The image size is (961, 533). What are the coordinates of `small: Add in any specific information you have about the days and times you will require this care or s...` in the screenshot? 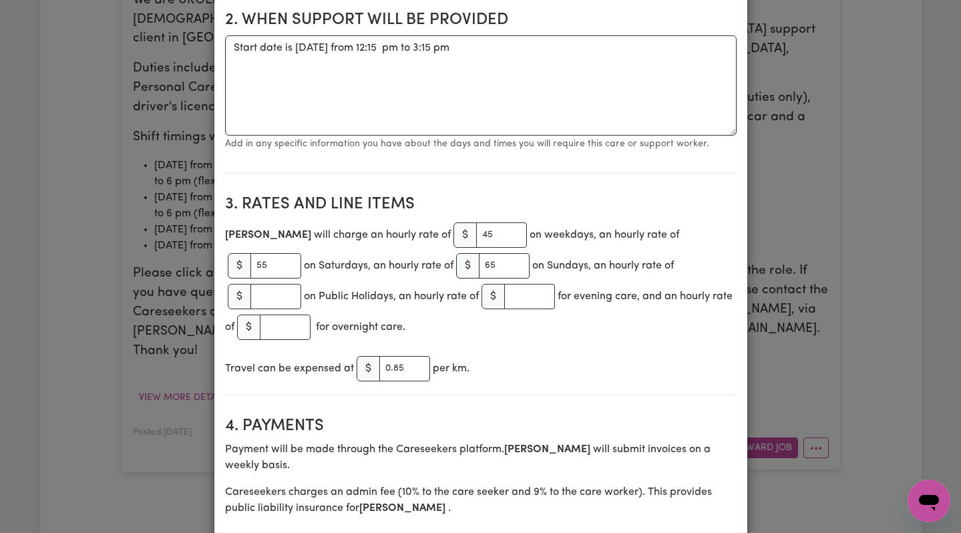 It's located at (467, 144).